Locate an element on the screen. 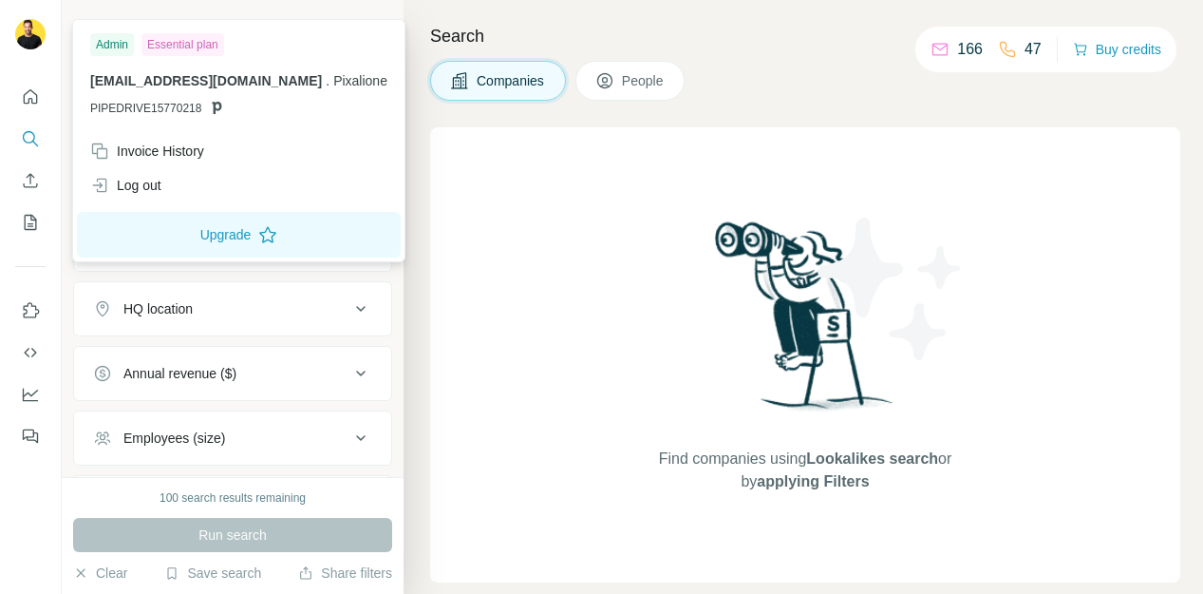  button: Annual revenue ($) is located at coordinates (233, 373).